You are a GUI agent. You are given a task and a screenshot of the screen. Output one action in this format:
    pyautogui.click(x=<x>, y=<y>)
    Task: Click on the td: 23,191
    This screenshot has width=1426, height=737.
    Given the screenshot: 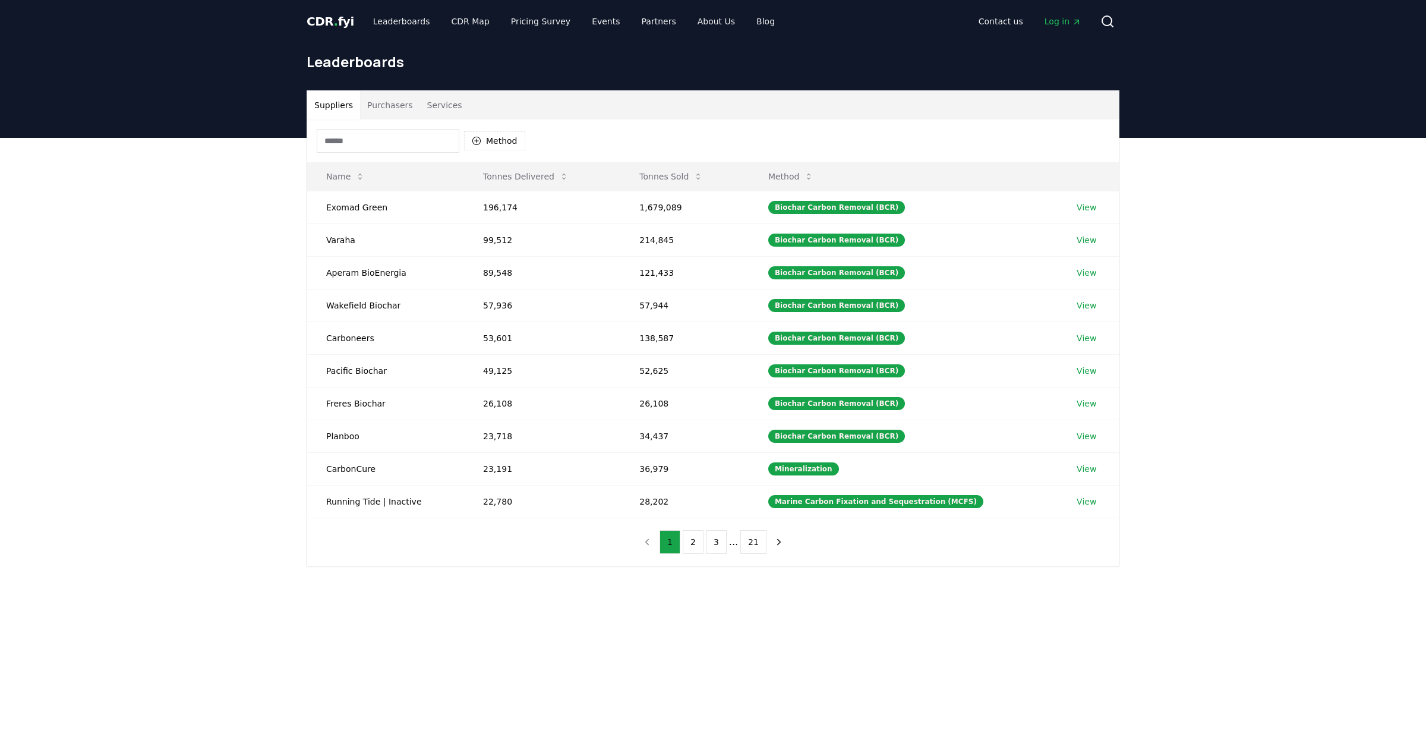 What is the action you would take?
    pyautogui.click(x=542, y=468)
    